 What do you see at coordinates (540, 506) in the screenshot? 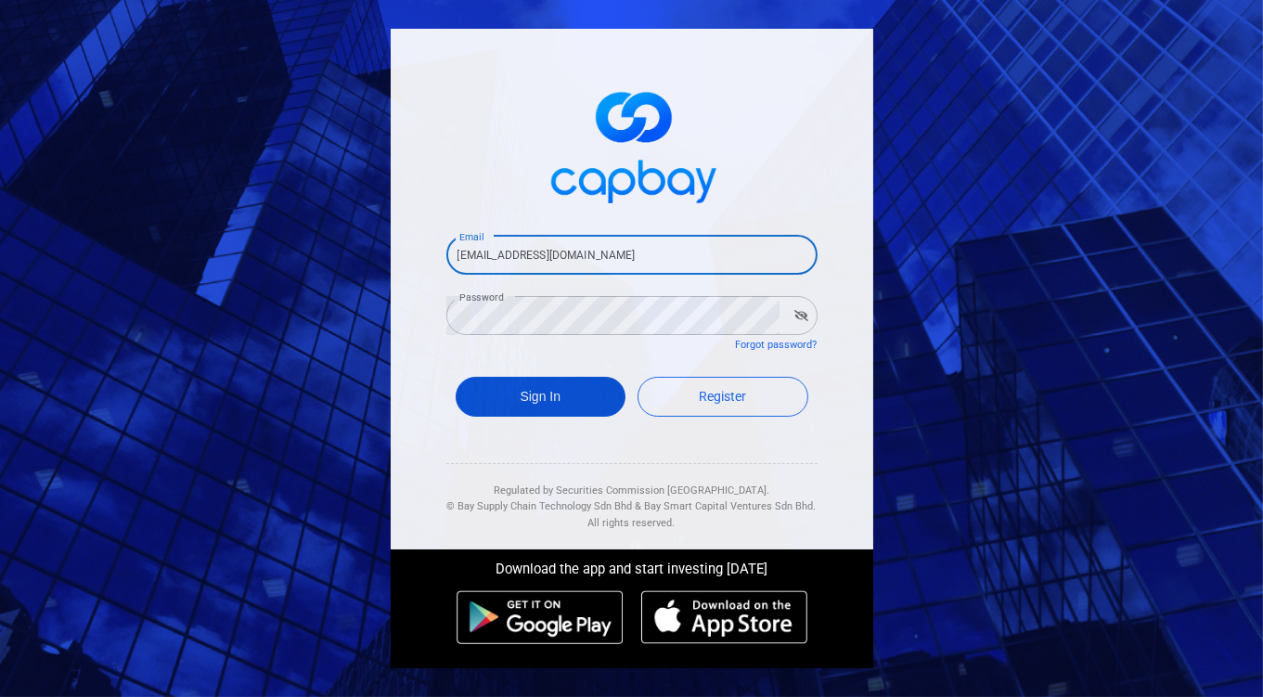
I see `span: © Bay Supply Chain Technology Sdn Bhd` at bounding box center [540, 506].